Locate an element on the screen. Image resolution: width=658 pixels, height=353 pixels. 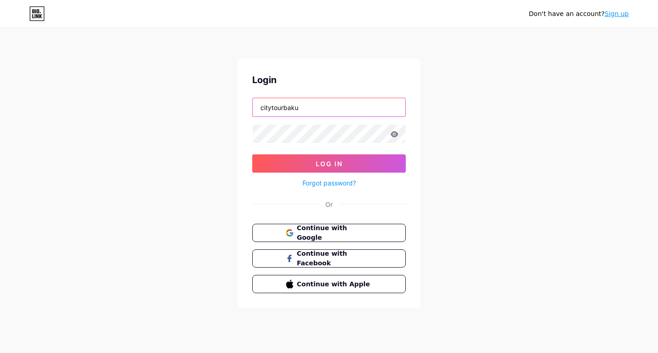
input: Username is located at coordinates (329, 107).